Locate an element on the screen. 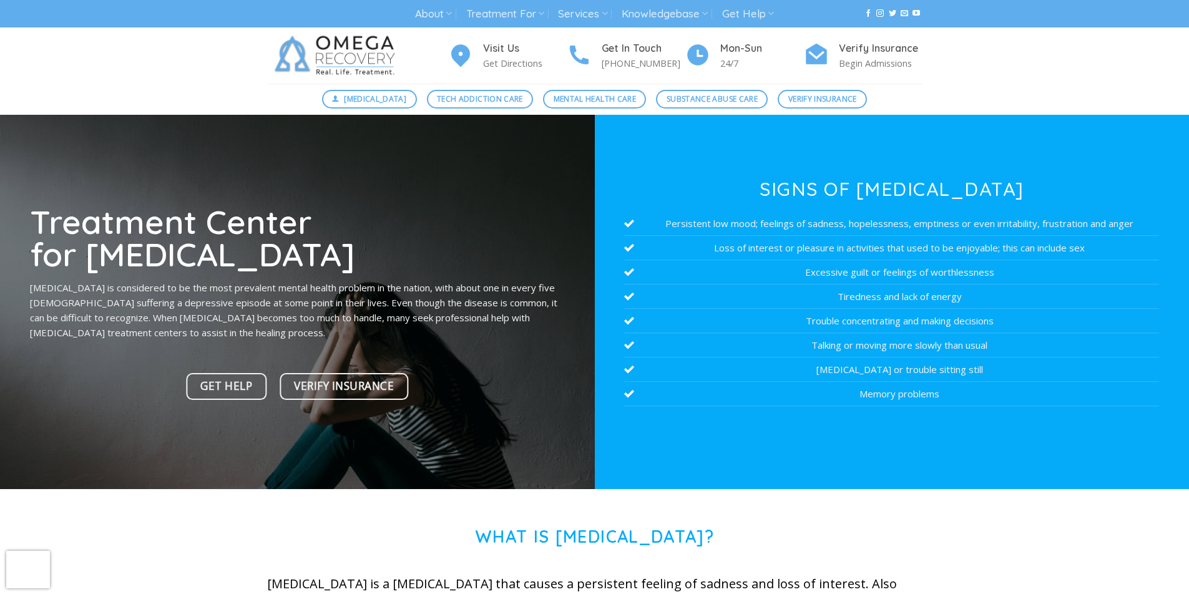 Image resolution: width=1189 pixels, height=597 pixels. h4: Visit Us is located at coordinates (525, 49).